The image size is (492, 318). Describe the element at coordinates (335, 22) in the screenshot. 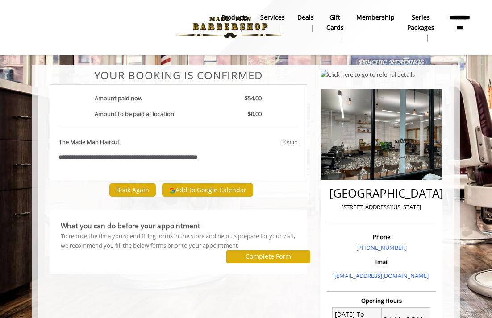

I see `b: gift cards` at that location.